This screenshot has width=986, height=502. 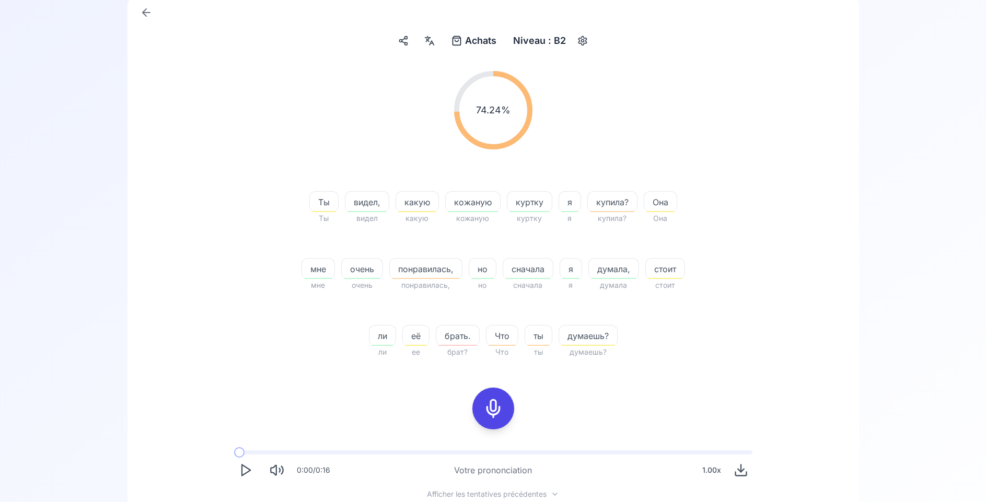 What do you see at coordinates (538, 336) in the screenshot?
I see `button: ты` at bounding box center [538, 336].